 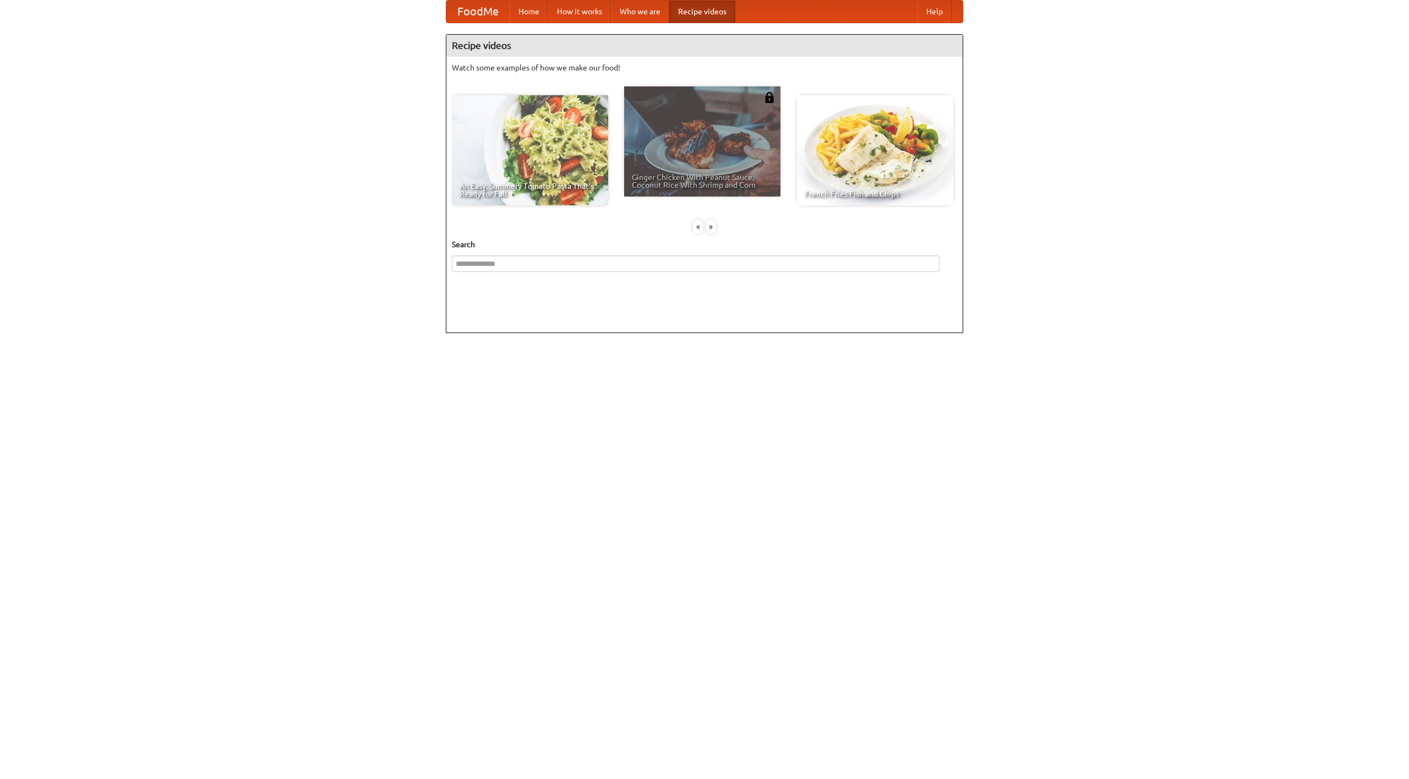 What do you see at coordinates (704, 68) in the screenshot?
I see `p: Watch some examples of how we make our food!` at bounding box center [704, 68].